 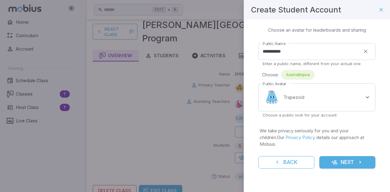 What do you see at coordinates (274, 44) in the screenshot?
I see `label: Public Name` at bounding box center [274, 44].